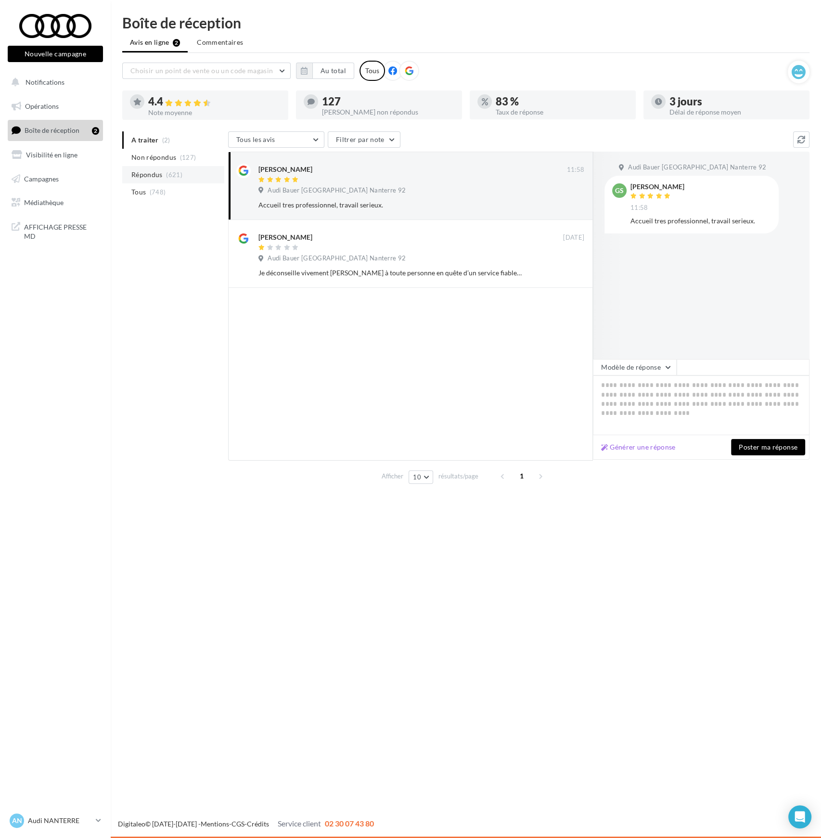 The height and width of the screenshot is (838, 821). What do you see at coordinates (158, 192) in the screenshot?
I see `span: (748)` at bounding box center [158, 192].